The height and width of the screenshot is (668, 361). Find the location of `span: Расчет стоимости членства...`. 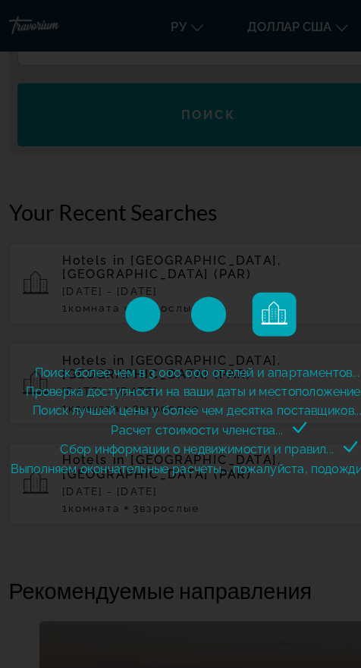

span: Расчет стоимости членства... is located at coordinates (171, 373).